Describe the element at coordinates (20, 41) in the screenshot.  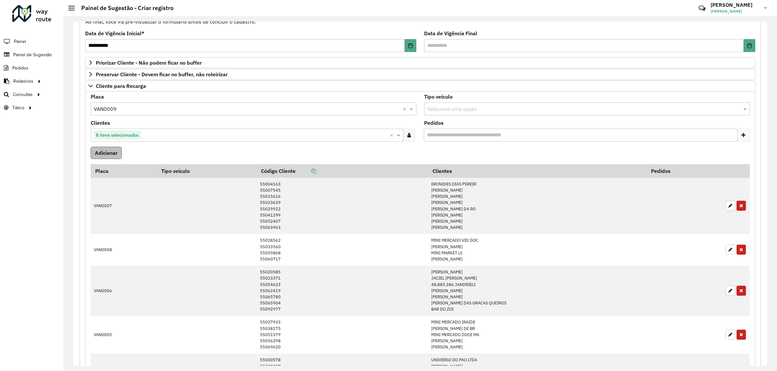
I see `span: Painel` at that location.